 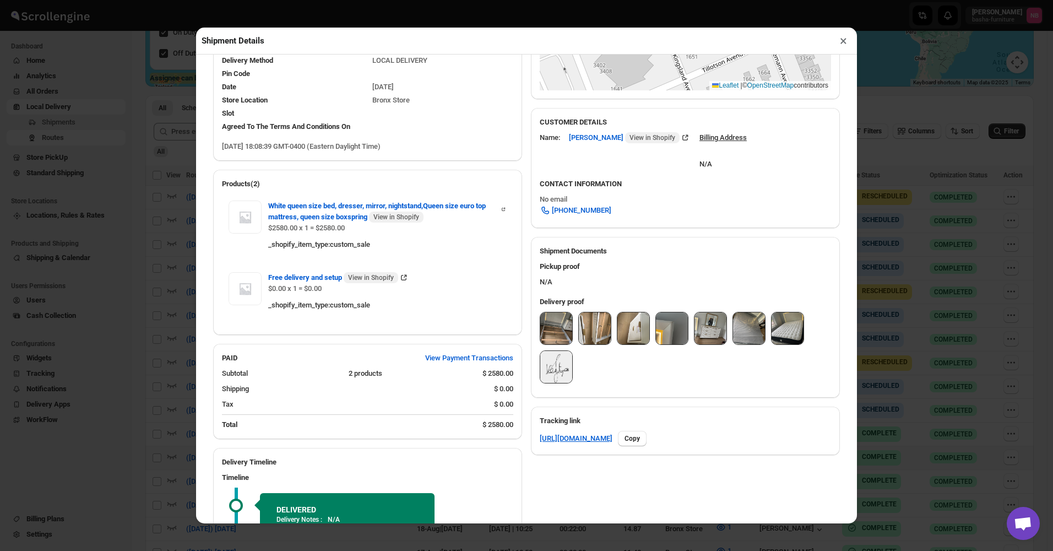 I want to click on h3: CONTACT INFORMATION, so click(x=685, y=184).